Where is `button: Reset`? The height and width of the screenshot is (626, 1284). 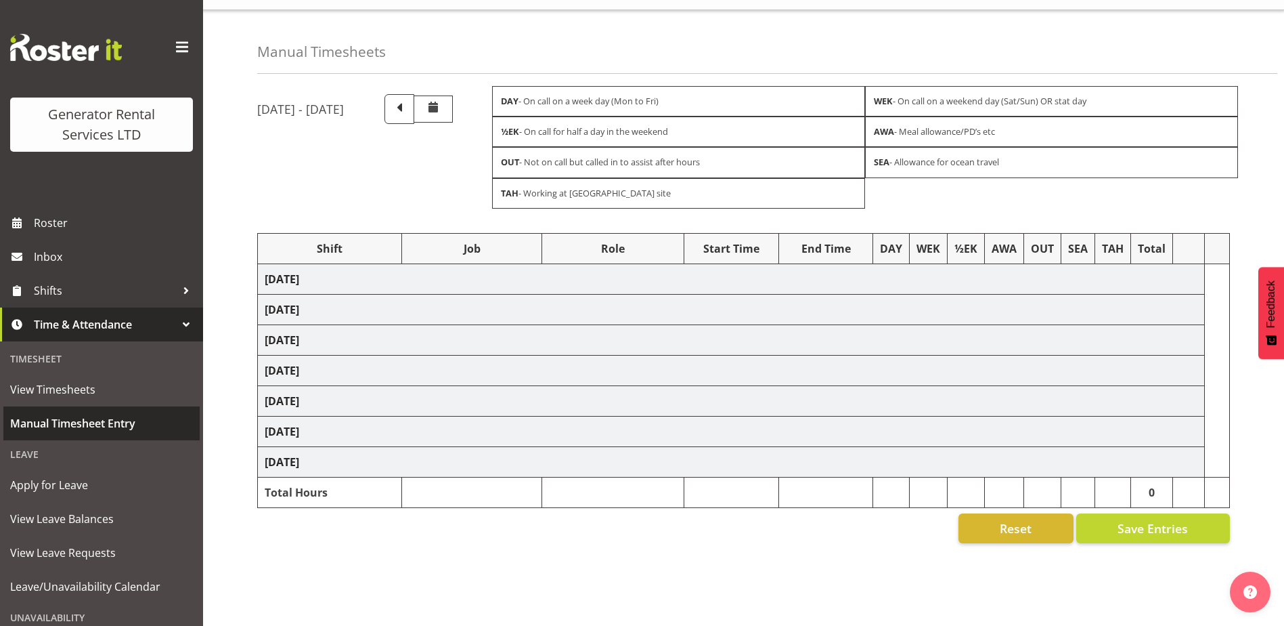
button: Reset is located at coordinates (1016, 528).